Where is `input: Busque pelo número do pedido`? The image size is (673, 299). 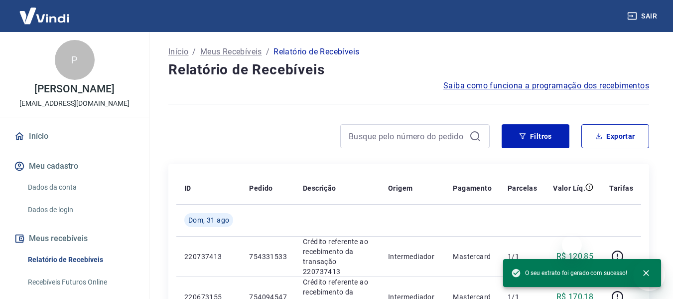 input: Busque pelo número do pedido is located at coordinates (407, 136).